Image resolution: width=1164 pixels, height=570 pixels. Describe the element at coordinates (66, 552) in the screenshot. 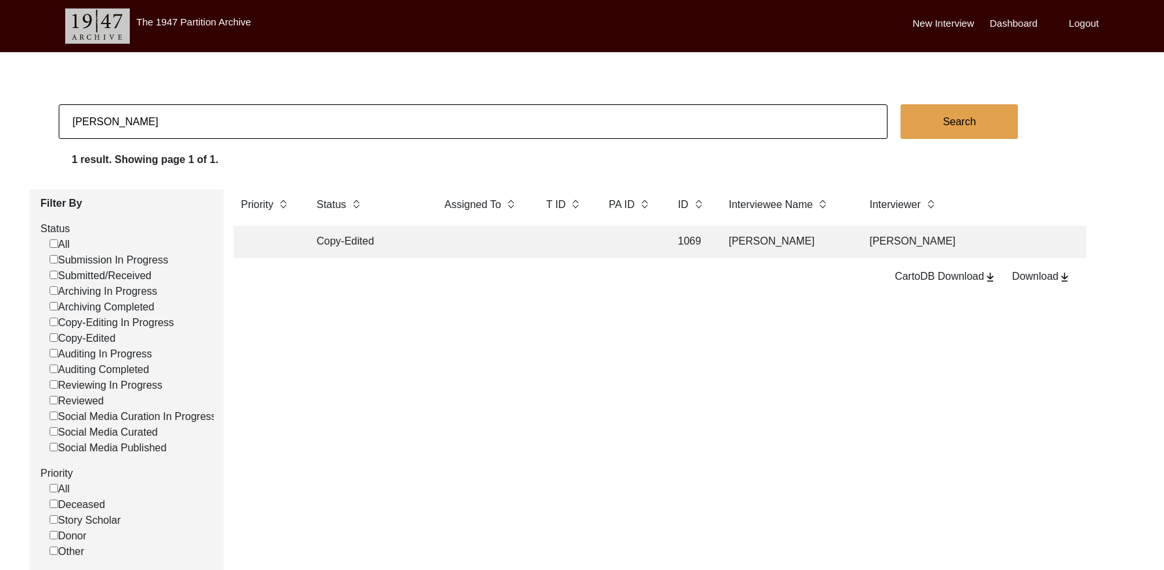

I see `label: Other` at that location.